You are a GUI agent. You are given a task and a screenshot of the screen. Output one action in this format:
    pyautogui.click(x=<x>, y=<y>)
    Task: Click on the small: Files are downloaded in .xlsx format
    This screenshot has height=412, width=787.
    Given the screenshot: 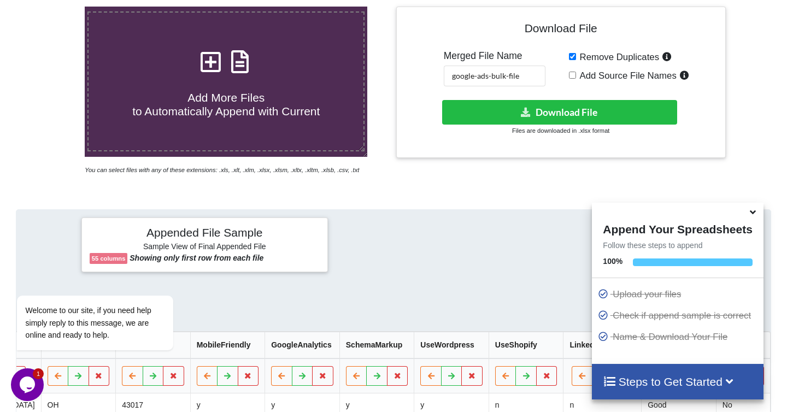 What is the action you would take?
    pyautogui.click(x=561, y=131)
    